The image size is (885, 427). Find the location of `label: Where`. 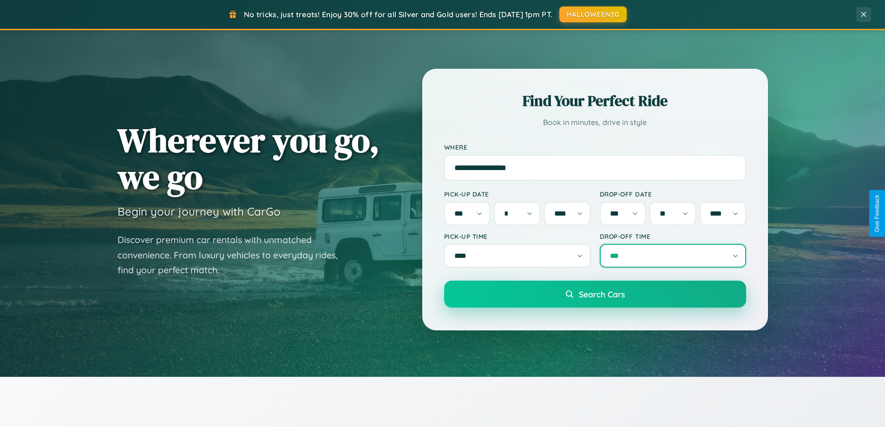

label: Where is located at coordinates (595, 147).